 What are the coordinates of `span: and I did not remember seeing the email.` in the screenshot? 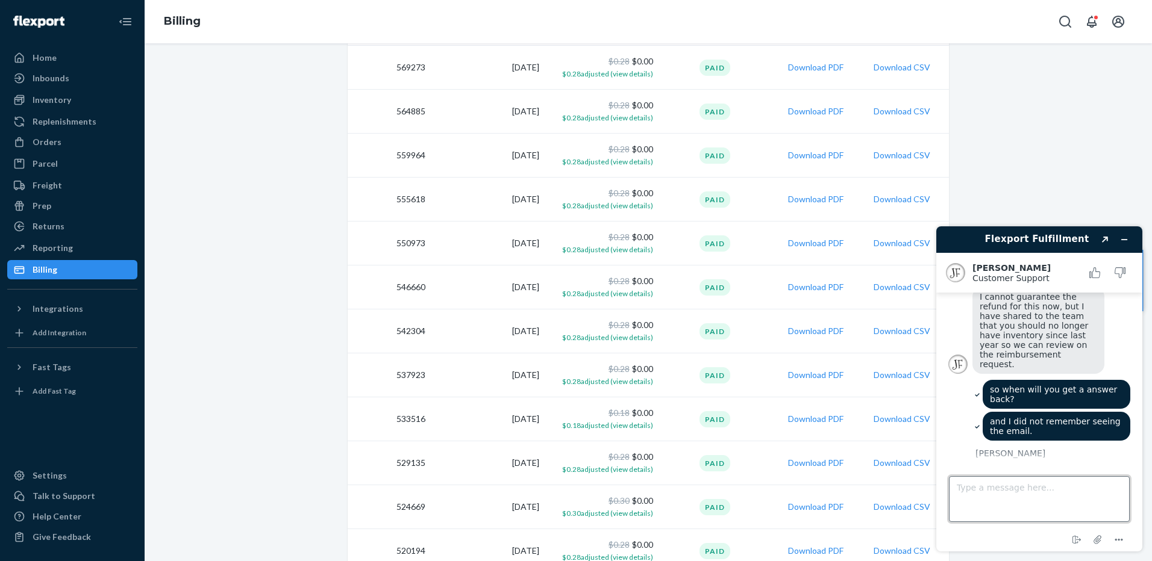 It's located at (130, 210).